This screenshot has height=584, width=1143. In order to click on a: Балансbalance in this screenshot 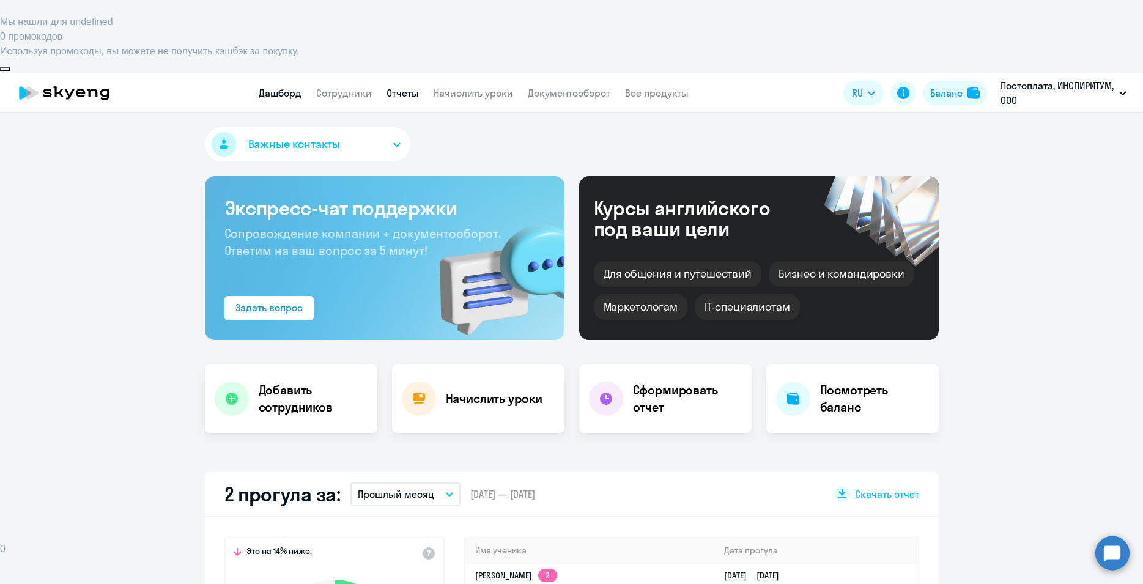, I will do `click(954, 93)`.